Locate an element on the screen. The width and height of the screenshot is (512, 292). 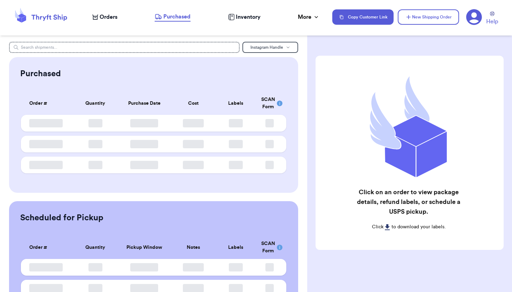
h2: Scheduled for Pickup is located at coordinates (62, 218).